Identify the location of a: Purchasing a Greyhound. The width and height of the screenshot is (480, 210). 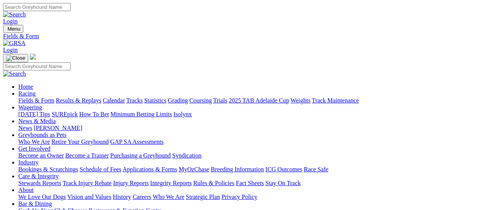
(141, 155).